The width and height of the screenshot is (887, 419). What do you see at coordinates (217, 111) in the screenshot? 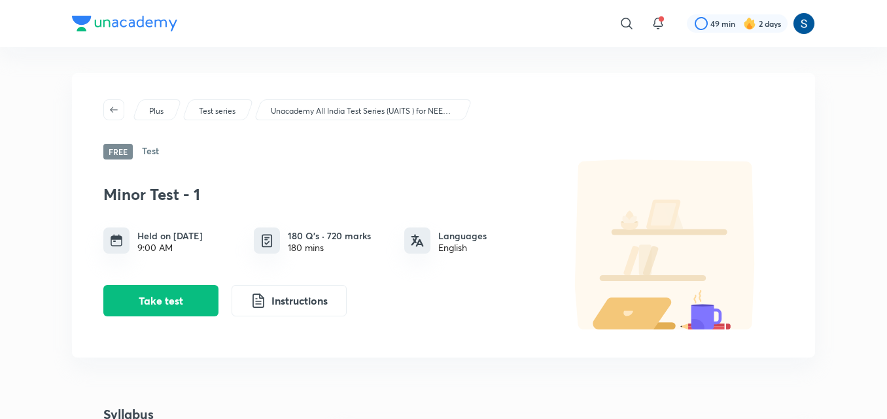
I see `a: Test series` at bounding box center [217, 111].